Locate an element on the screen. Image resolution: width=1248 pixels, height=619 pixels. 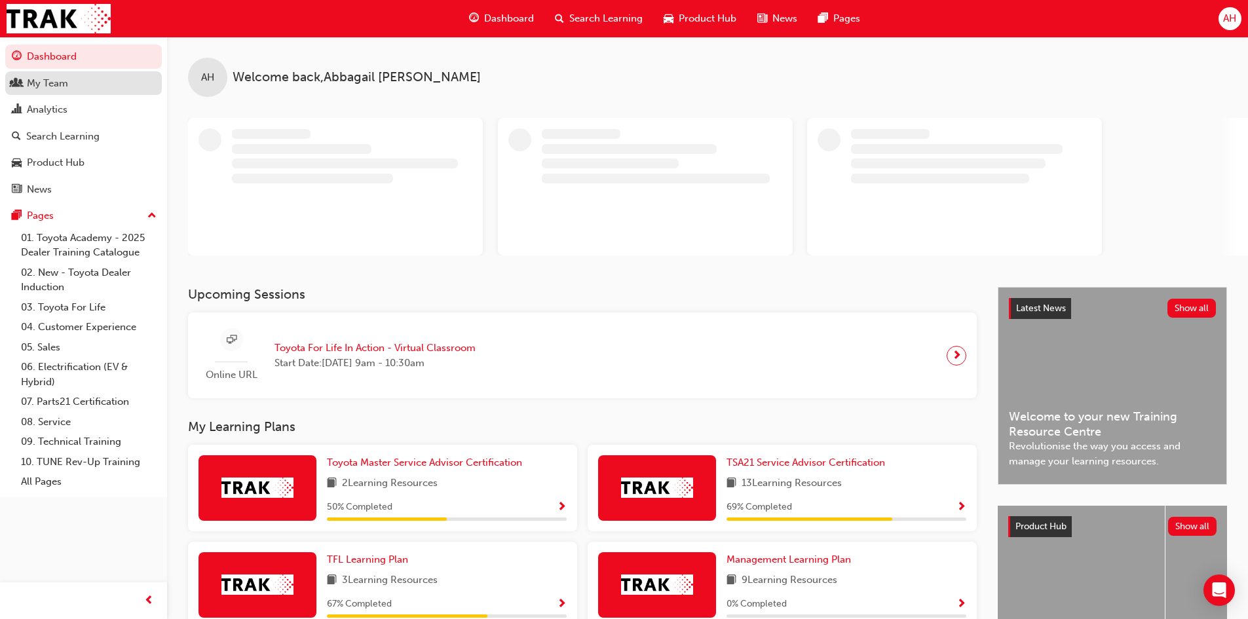
a: Analytics is located at coordinates (83, 109).